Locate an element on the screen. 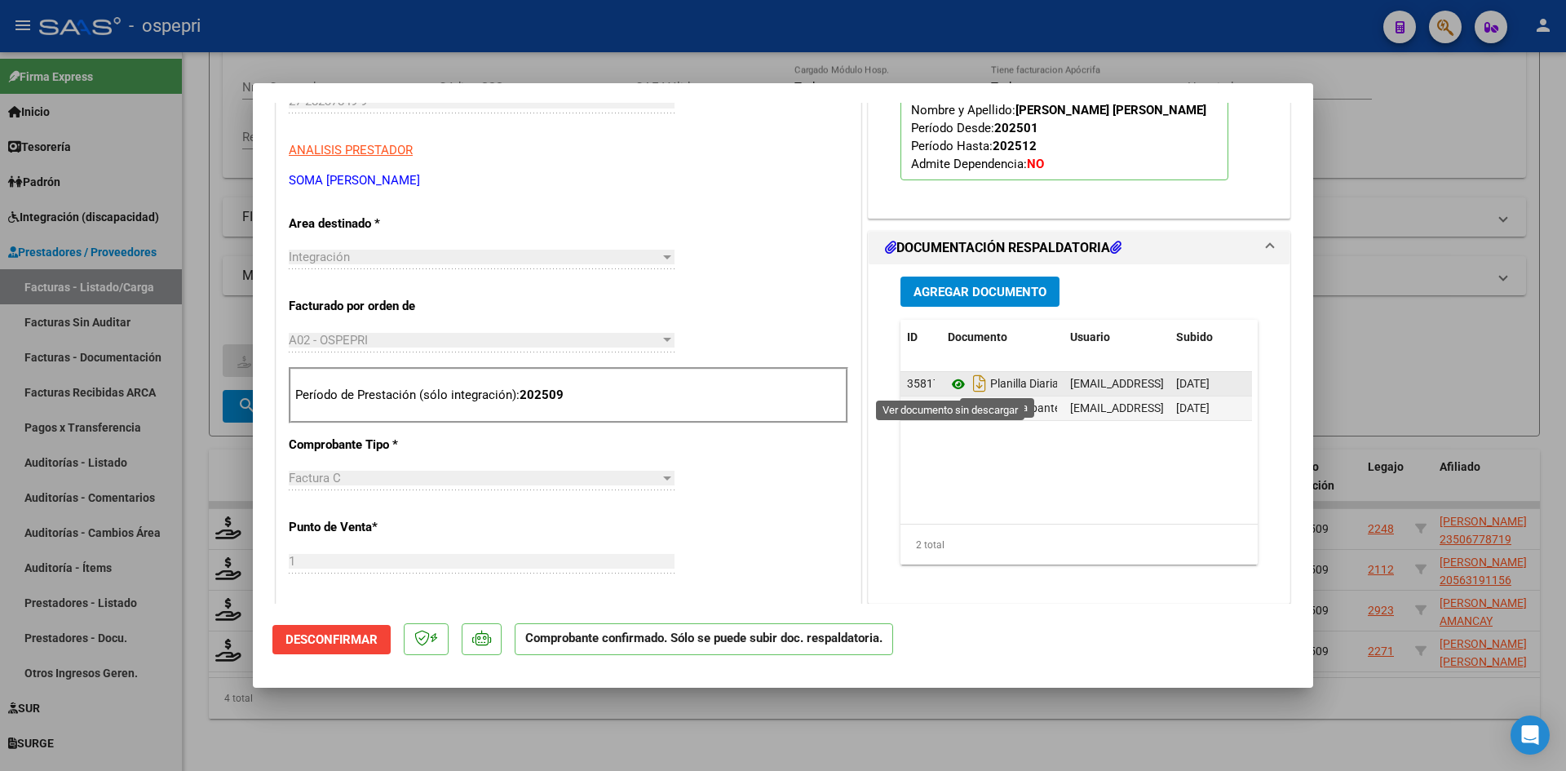  span: Comprobante Autorizado is located at coordinates (1033, 409).